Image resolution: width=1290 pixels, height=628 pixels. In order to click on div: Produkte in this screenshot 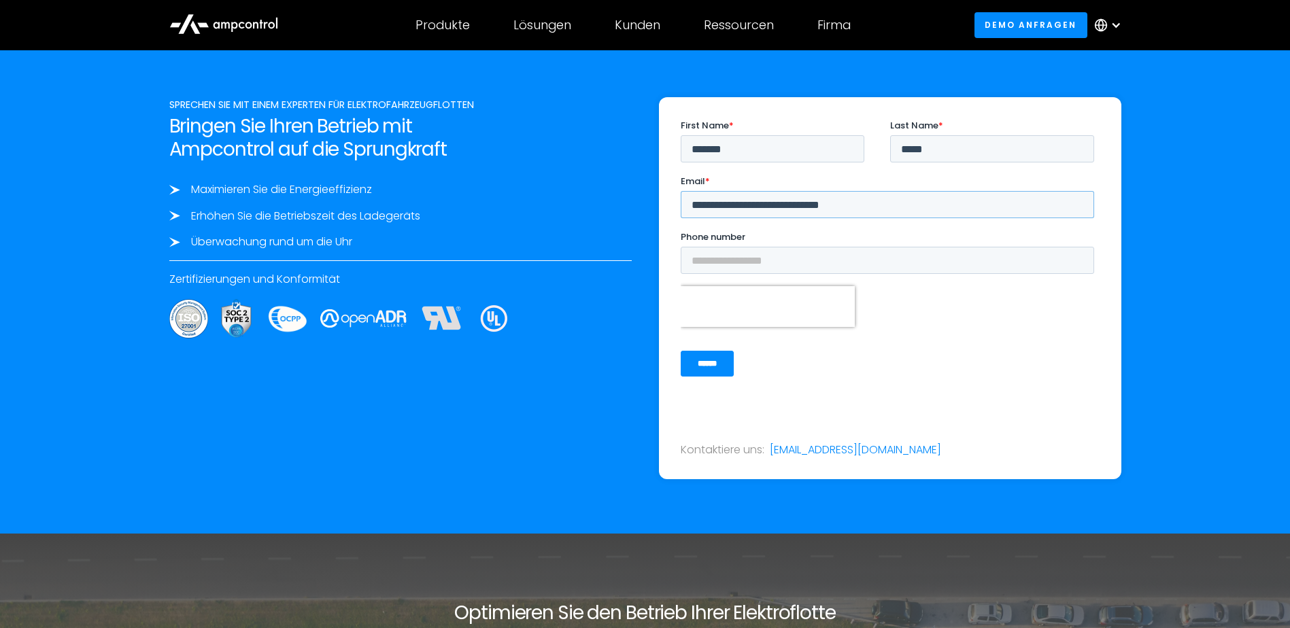, I will do `click(443, 25)`.